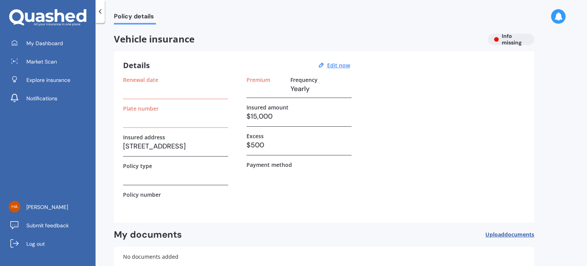 The image size is (587, 266). What do you see at coordinates (42, 62) in the screenshot?
I see `span: Market Scan` at bounding box center [42, 62].